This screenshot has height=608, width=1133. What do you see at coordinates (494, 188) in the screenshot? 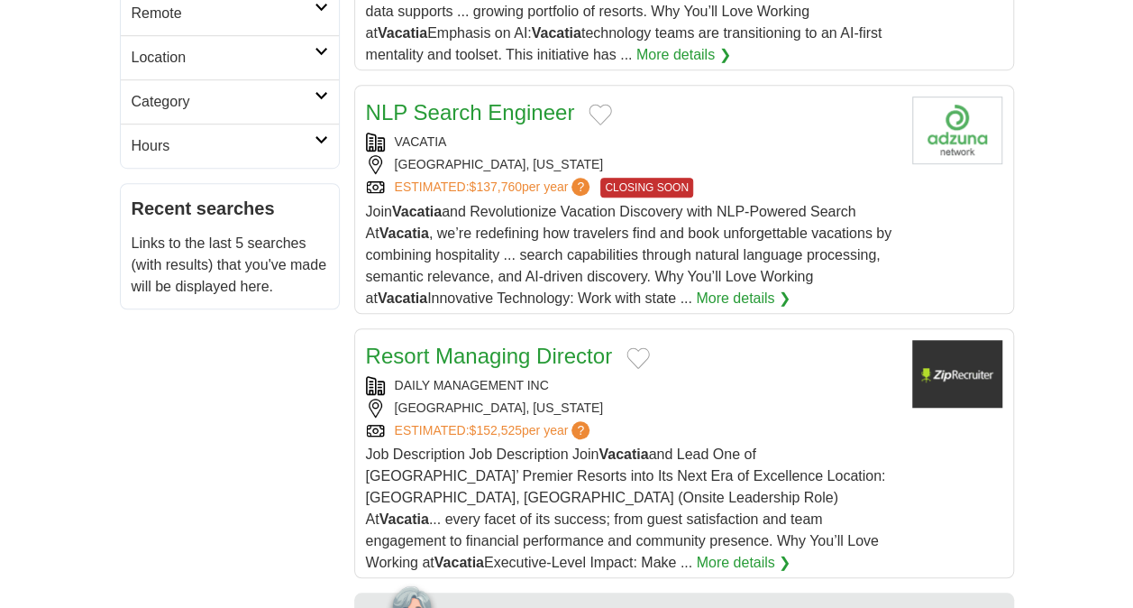
I see `a: ESTIMATED:$137,760per year?` at bounding box center [494, 188].